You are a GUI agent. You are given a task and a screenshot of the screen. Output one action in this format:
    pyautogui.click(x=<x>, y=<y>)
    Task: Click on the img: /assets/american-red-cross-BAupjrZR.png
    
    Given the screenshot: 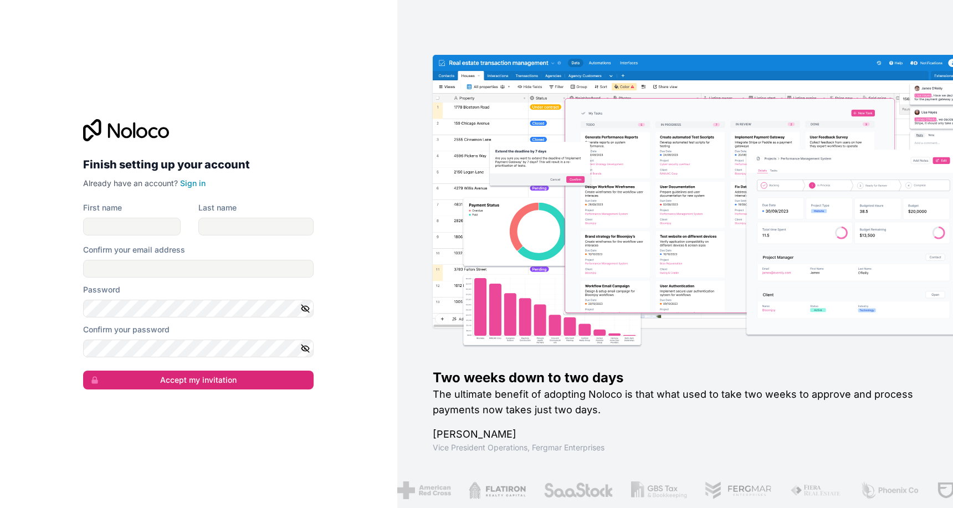 What is the action you would take?
    pyautogui.click(x=424, y=490)
    